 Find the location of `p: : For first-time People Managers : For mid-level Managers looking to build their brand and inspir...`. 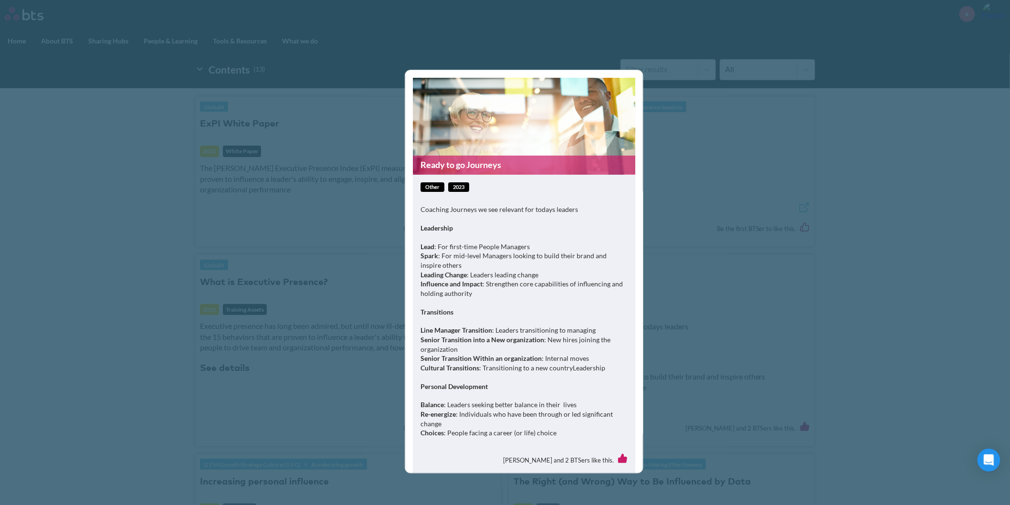

p: : For first-time People Managers : For mid-level Managers looking to build their brand and inspir... is located at coordinates (524, 270).